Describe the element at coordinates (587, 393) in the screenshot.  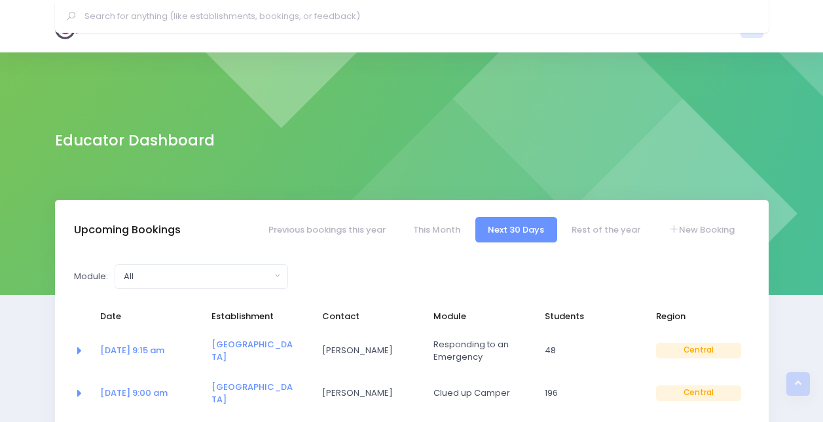
I see `span: 196` at that location.